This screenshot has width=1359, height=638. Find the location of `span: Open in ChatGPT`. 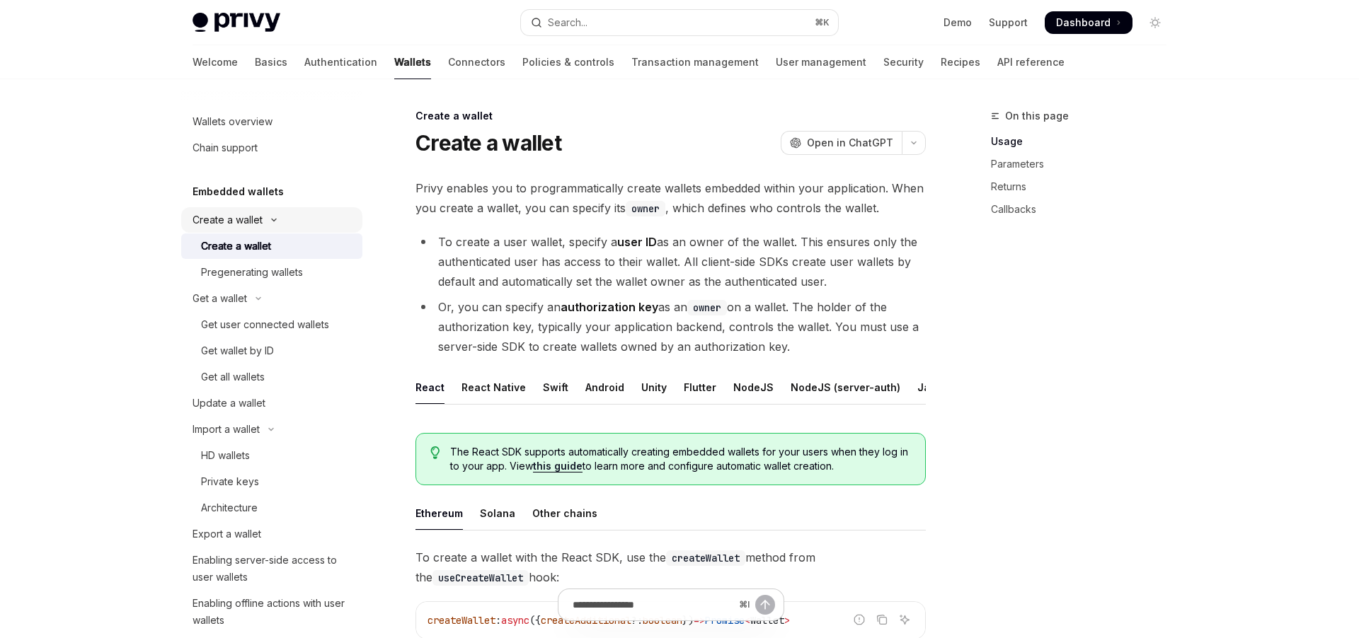

span: Open in ChatGPT is located at coordinates (850, 143).